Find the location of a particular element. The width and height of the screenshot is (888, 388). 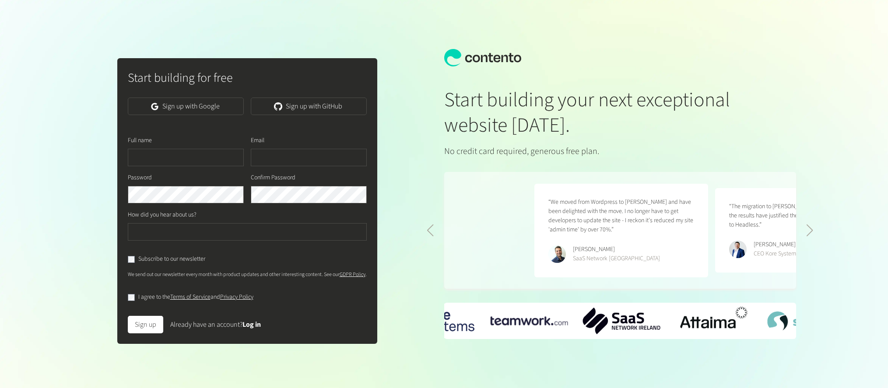

label: Email is located at coordinates (257, 141).